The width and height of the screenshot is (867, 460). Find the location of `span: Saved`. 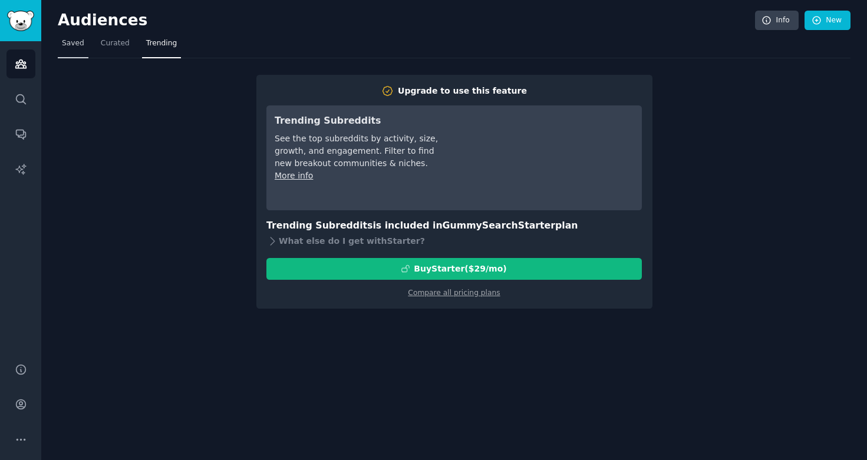

span: Saved is located at coordinates (73, 44).